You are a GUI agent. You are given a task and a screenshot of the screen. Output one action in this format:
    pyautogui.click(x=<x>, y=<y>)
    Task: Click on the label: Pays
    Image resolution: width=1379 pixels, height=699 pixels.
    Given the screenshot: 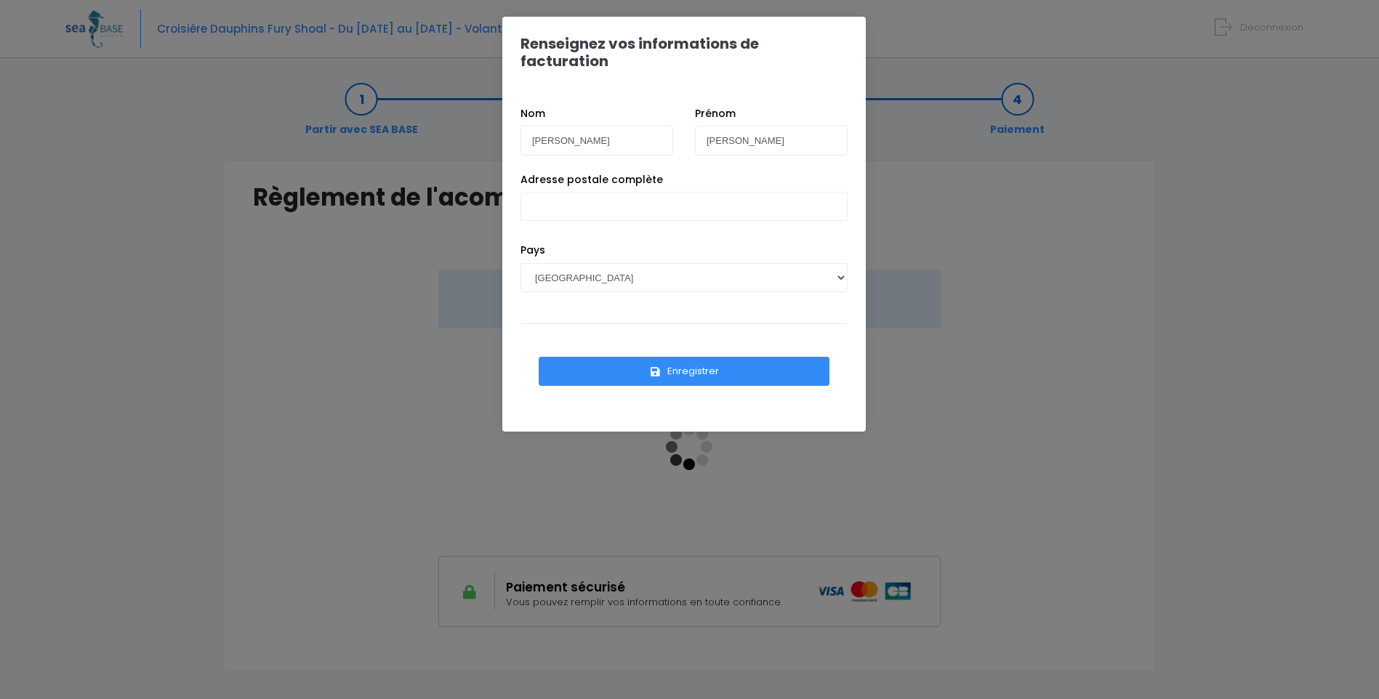 What is the action you would take?
    pyautogui.click(x=533, y=250)
    